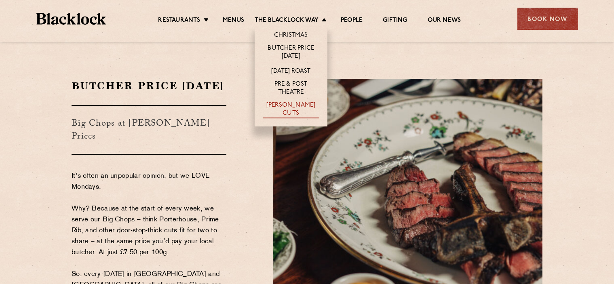 Image resolution: width=614 pixels, height=284 pixels. Describe the element at coordinates (179, 21) in the screenshot. I see `a: Restaurants` at that location.